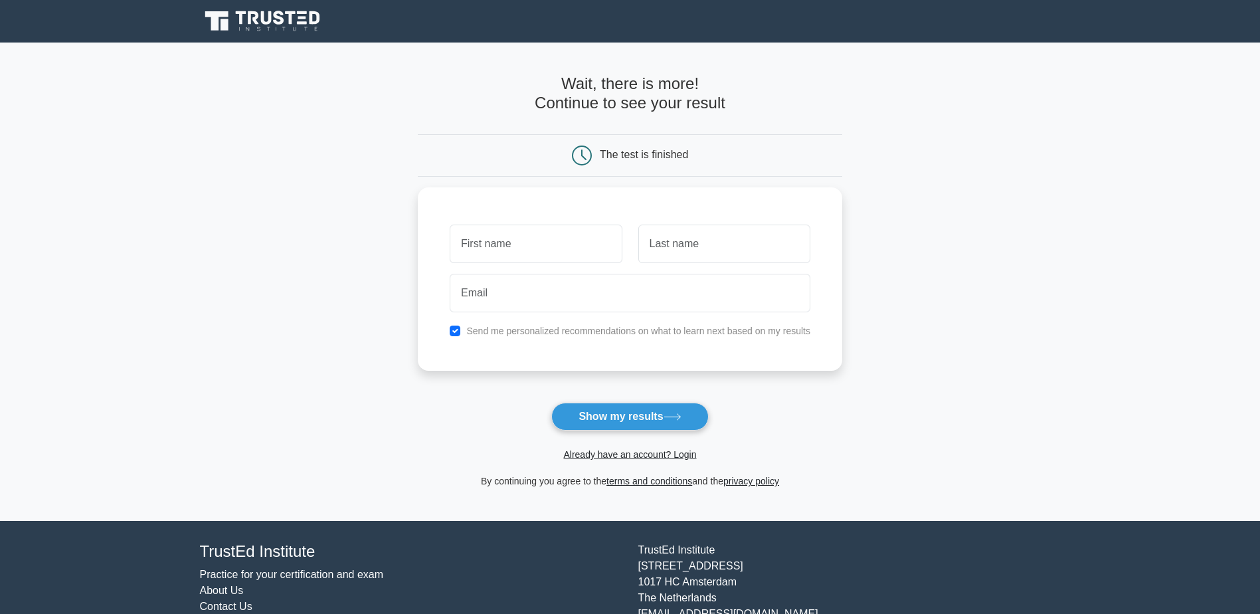  What do you see at coordinates (751, 481) in the screenshot?
I see `a: privacy policy` at bounding box center [751, 481].